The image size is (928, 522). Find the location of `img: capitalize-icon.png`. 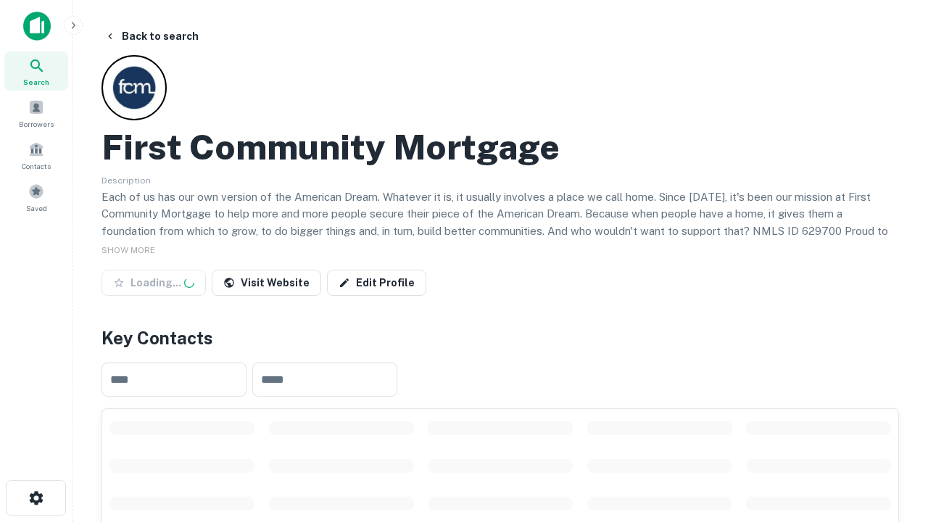

img: capitalize-icon.png is located at coordinates (37, 26).